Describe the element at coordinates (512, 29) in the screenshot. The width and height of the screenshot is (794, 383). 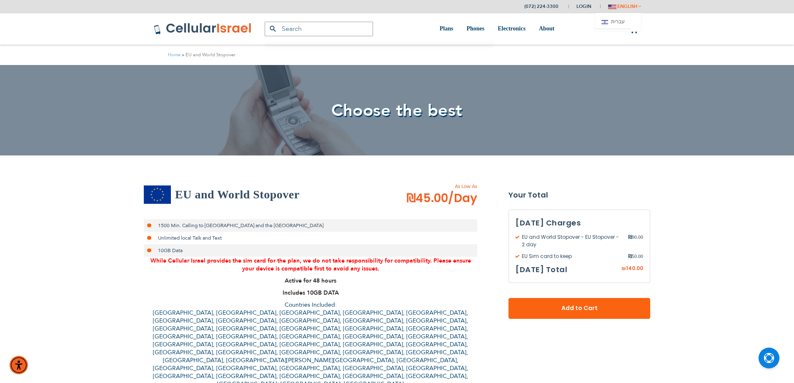
I see `a: Electronics` at that location.